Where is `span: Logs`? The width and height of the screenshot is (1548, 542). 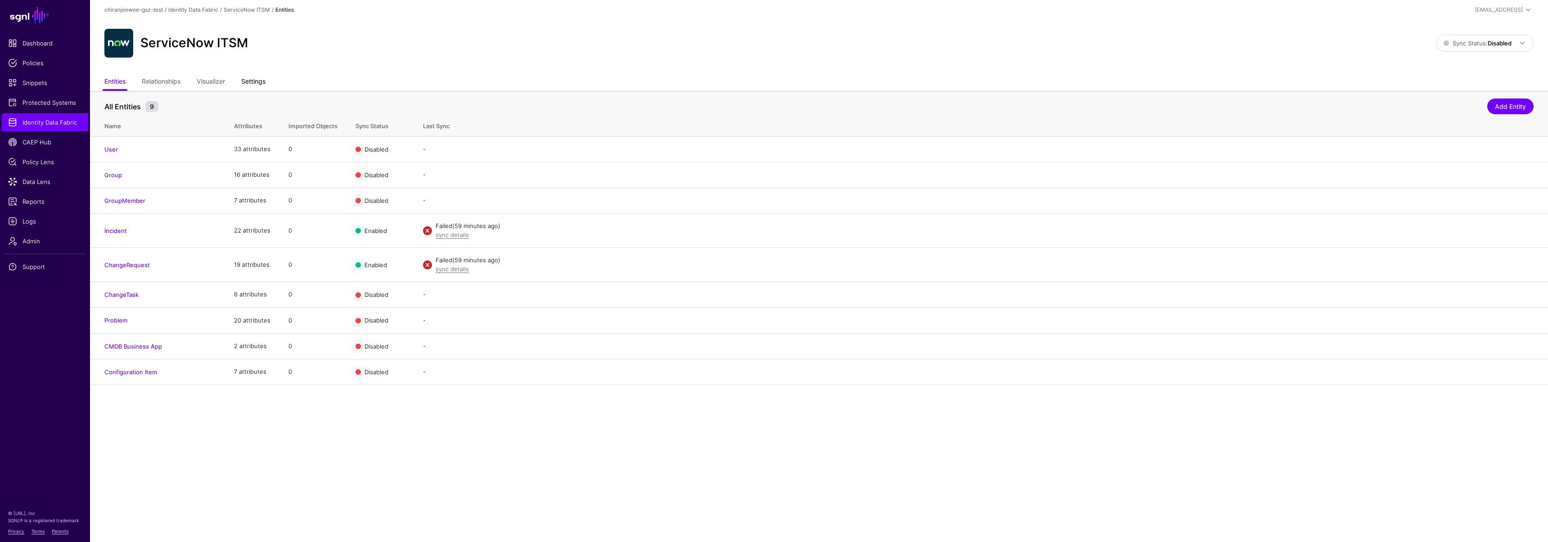
span: Logs is located at coordinates (45, 221).